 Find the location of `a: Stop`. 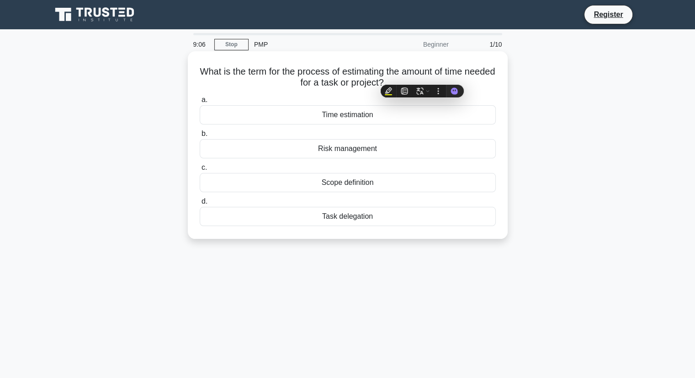

a: Stop is located at coordinates (231, 44).